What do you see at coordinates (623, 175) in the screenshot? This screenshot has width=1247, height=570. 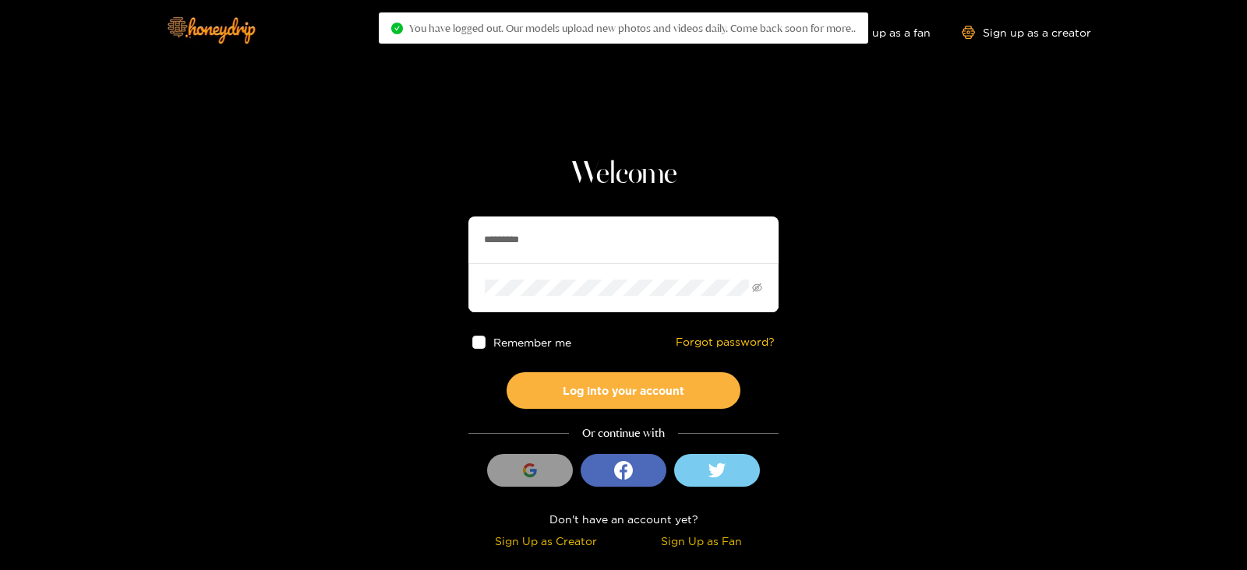 I see `h1: Welcome` at bounding box center [623, 175].